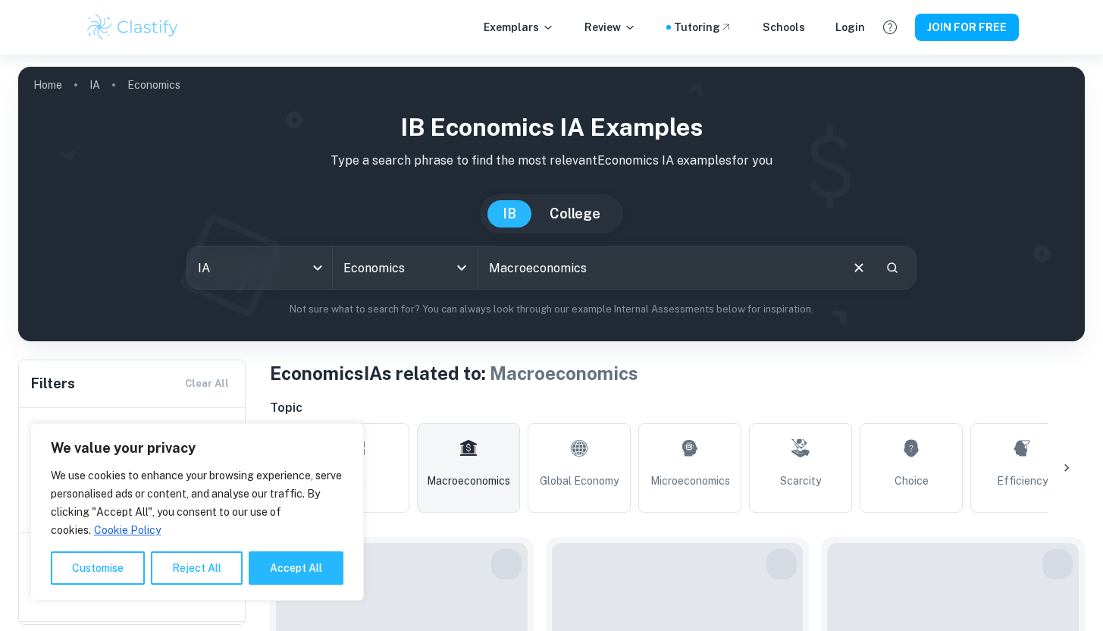 The width and height of the screenshot is (1103, 631). What do you see at coordinates (551, 127) in the screenshot?
I see `h1: IB Economics IA examples` at bounding box center [551, 127].